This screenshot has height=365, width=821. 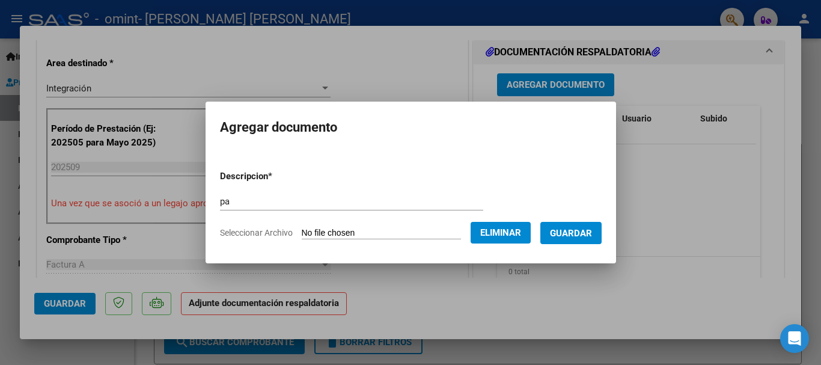 What do you see at coordinates (256, 233) in the screenshot?
I see `span: Seleccionar Archivo` at bounding box center [256, 233].